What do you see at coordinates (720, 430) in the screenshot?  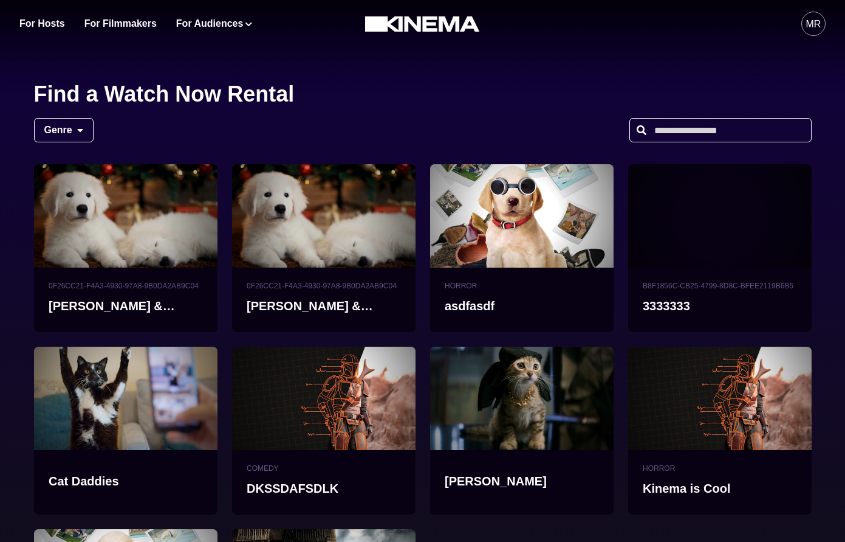 I see `a: Kinema is CoolHorrorKinema is Cool` at bounding box center [720, 430].